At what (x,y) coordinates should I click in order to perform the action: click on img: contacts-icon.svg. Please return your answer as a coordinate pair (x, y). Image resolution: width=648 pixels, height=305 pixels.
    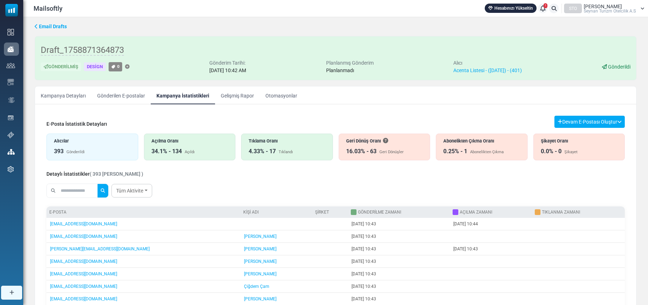
    Looking at the image, I should click on (11, 65).